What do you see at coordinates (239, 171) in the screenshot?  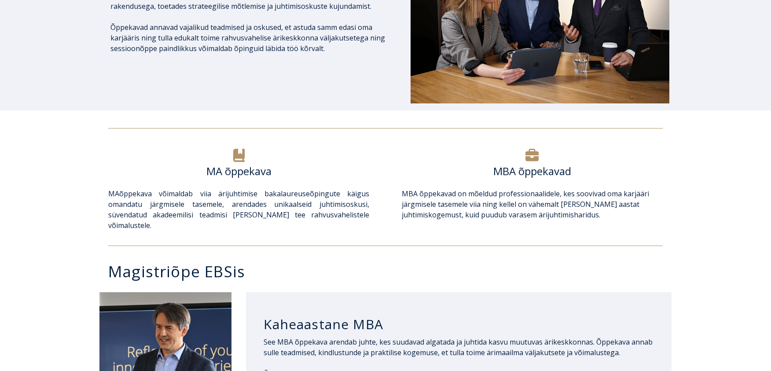 I see `h6: MA õppekava` at bounding box center [239, 171].